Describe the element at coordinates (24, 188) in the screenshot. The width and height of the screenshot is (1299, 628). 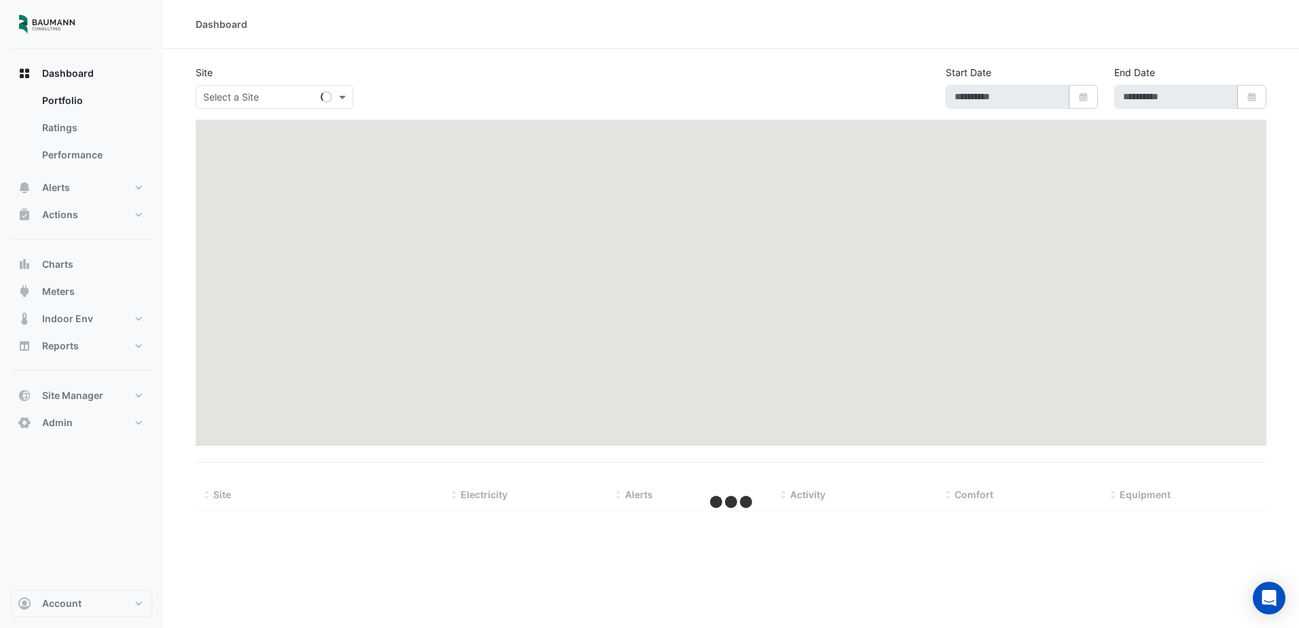
I see `app-icon: Alerts` at that location.